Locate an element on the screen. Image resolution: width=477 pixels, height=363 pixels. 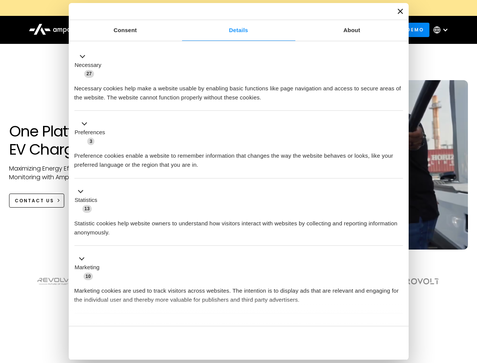
button: Okay is located at coordinates (349, 343).